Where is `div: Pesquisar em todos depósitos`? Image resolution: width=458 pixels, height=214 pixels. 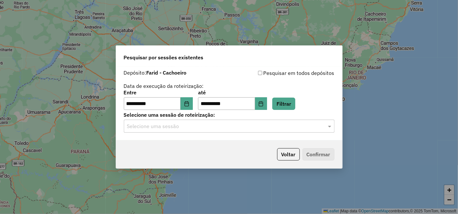
div: Pesquisar em todos depósitos is located at coordinates (282, 73).